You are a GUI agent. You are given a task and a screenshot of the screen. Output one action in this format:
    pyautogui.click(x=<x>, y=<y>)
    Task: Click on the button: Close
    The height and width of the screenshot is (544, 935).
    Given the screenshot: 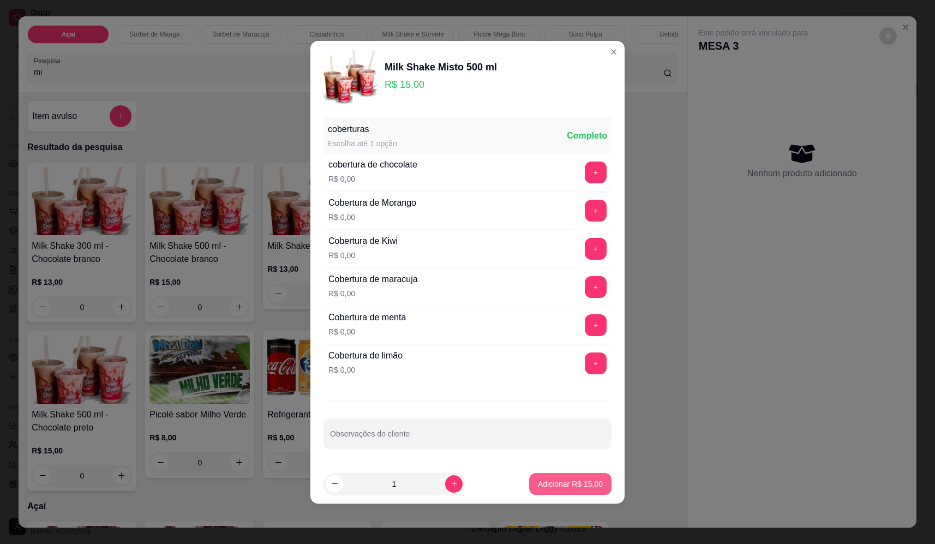 What is the action you would take?
    pyautogui.click(x=614, y=52)
    